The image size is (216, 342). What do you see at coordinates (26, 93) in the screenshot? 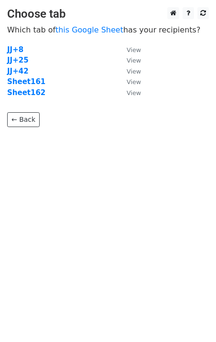
I see `a: Sheet162` at bounding box center [26, 93].